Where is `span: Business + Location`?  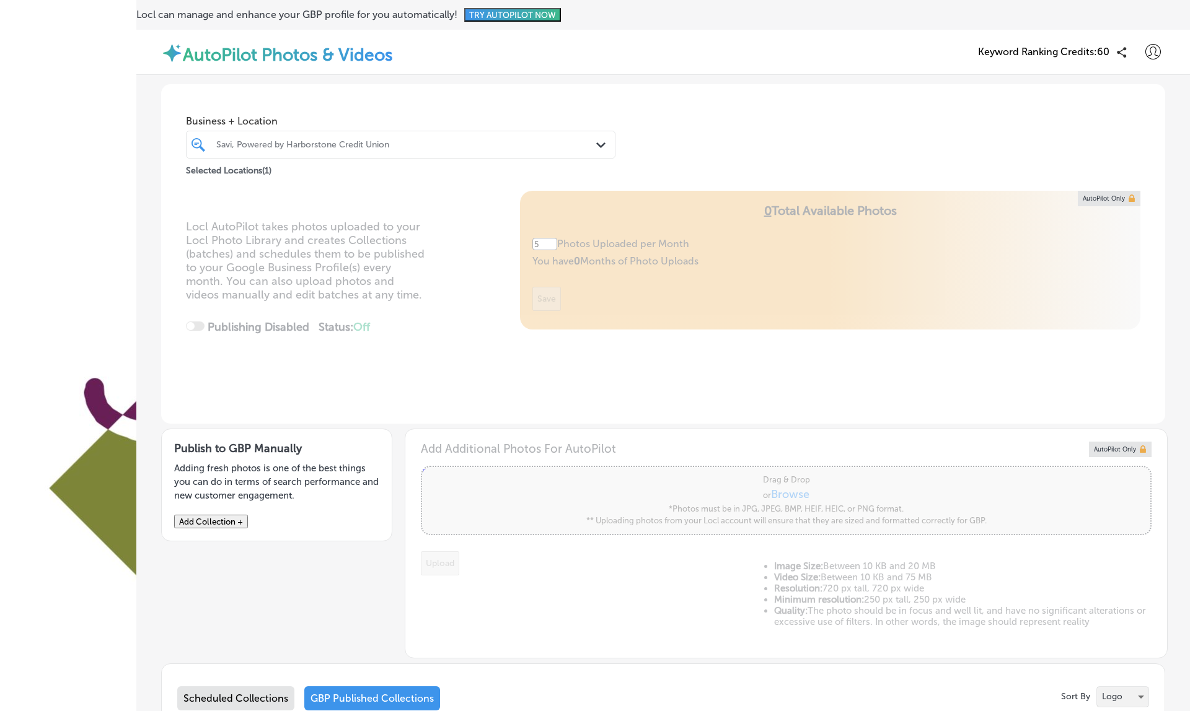
span: Business + Location is located at coordinates (400, 121).